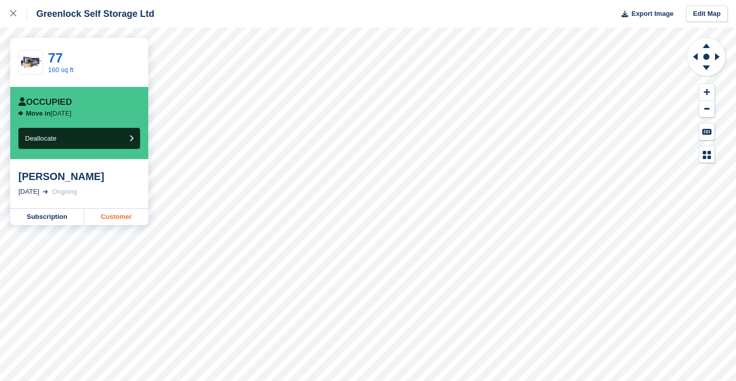  I want to click on button: Map Legend, so click(706, 154).